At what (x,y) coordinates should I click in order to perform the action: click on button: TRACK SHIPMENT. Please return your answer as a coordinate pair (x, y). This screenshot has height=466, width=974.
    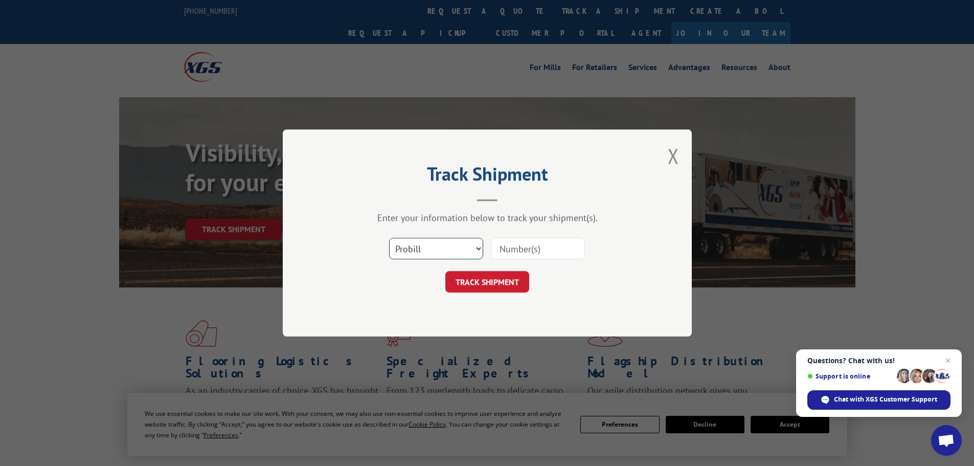
    Looking at the image, I should click on (487, 282).